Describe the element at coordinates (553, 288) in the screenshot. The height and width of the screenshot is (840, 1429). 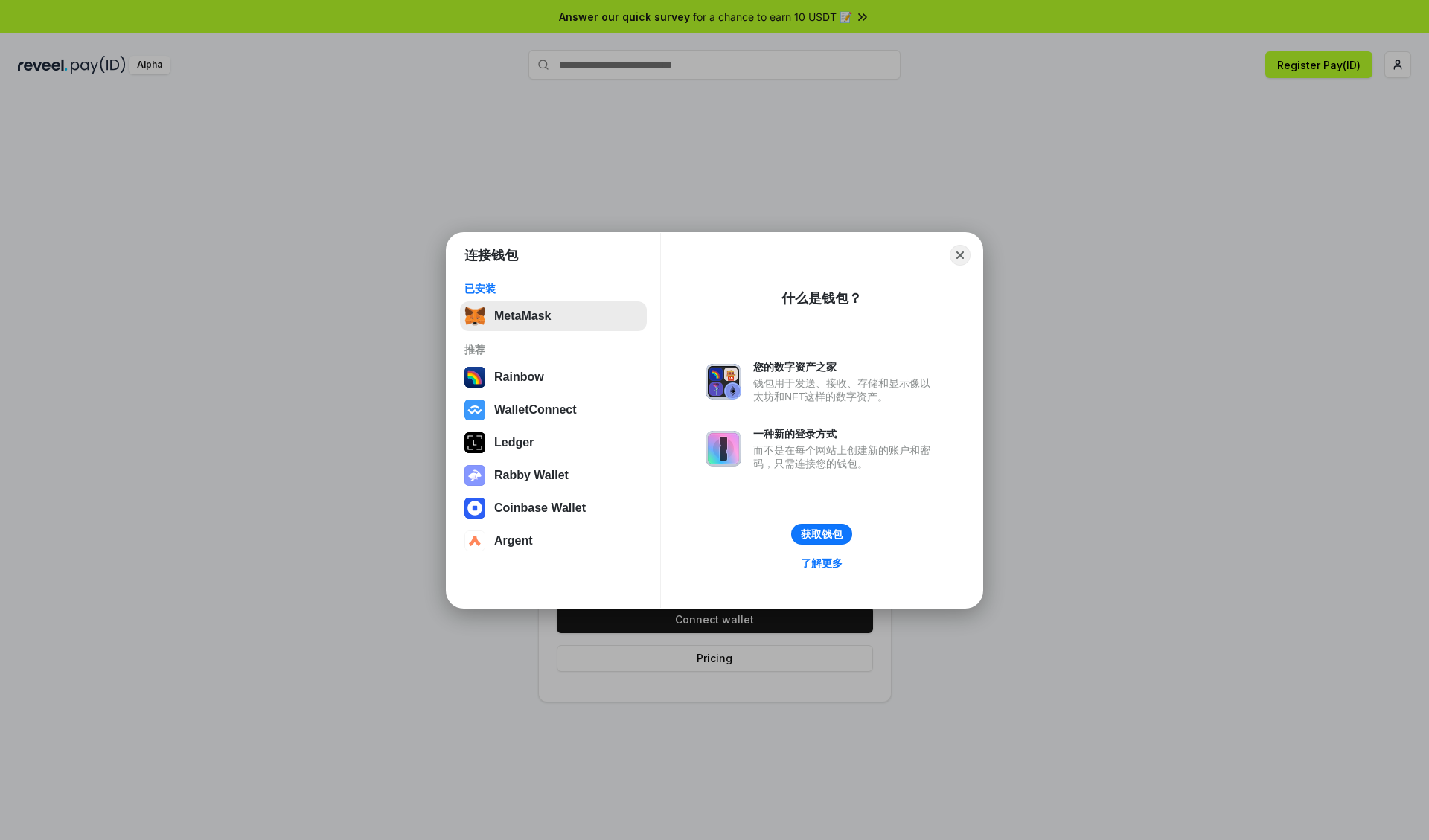
I see `div: 已安装` at that location.